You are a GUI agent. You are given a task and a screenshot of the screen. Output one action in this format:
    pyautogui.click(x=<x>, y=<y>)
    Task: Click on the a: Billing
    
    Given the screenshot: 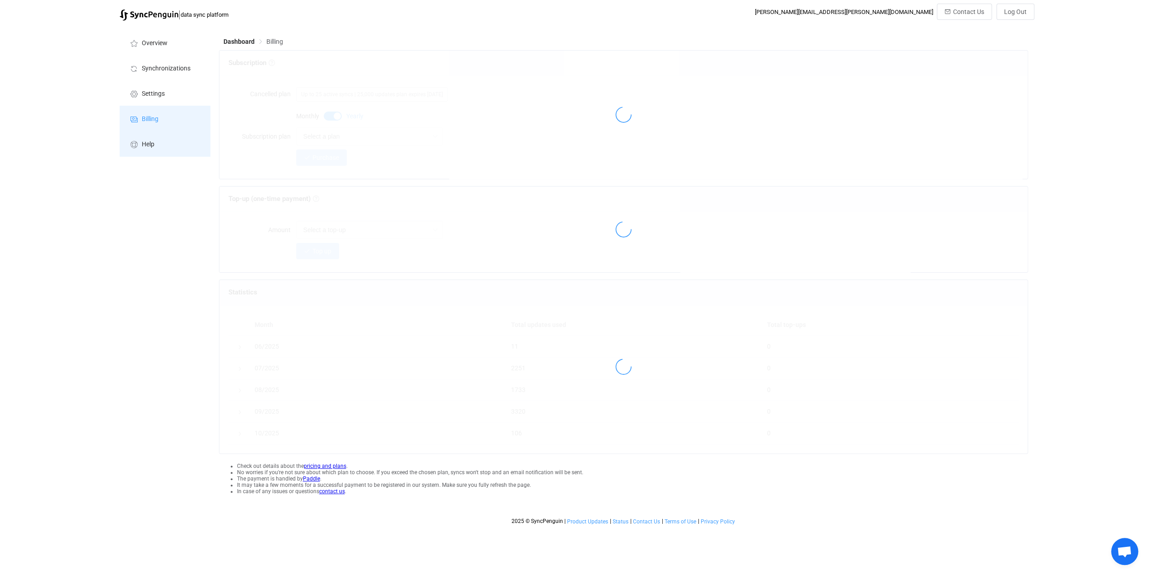 What is the action you would take?
    pyautogui.click(x=165, y=118)
    